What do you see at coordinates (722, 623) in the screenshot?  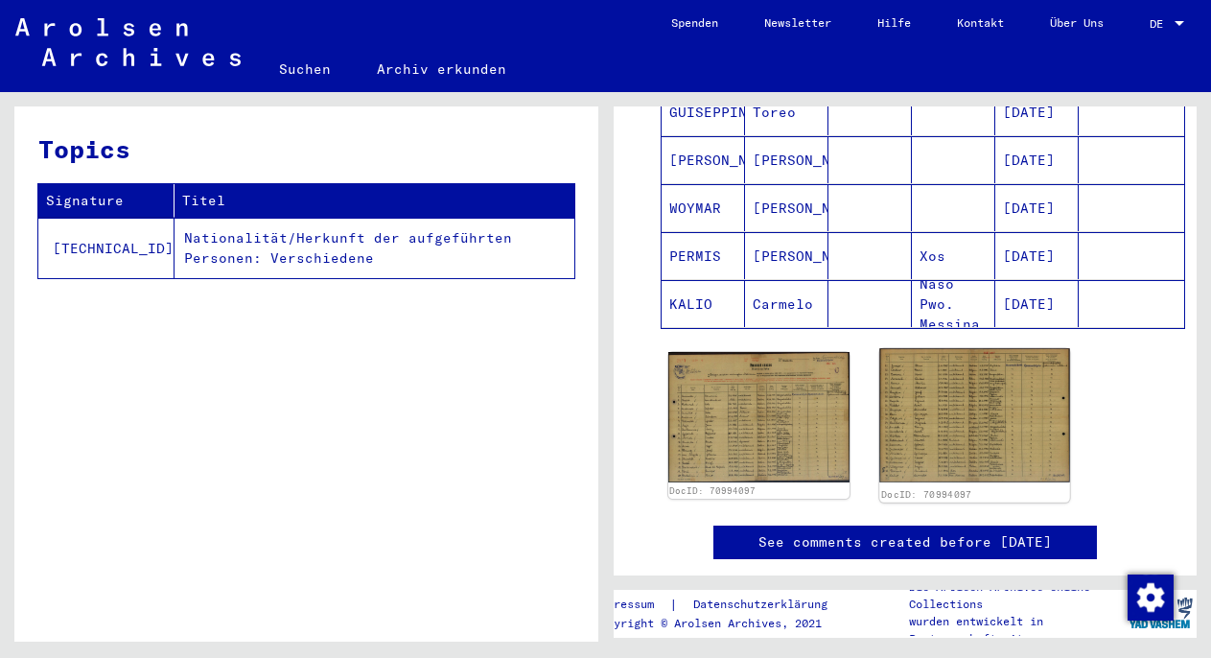 I see `p: Copyright © Arolsen Archives, 2021` at bounding box center [722, 623].